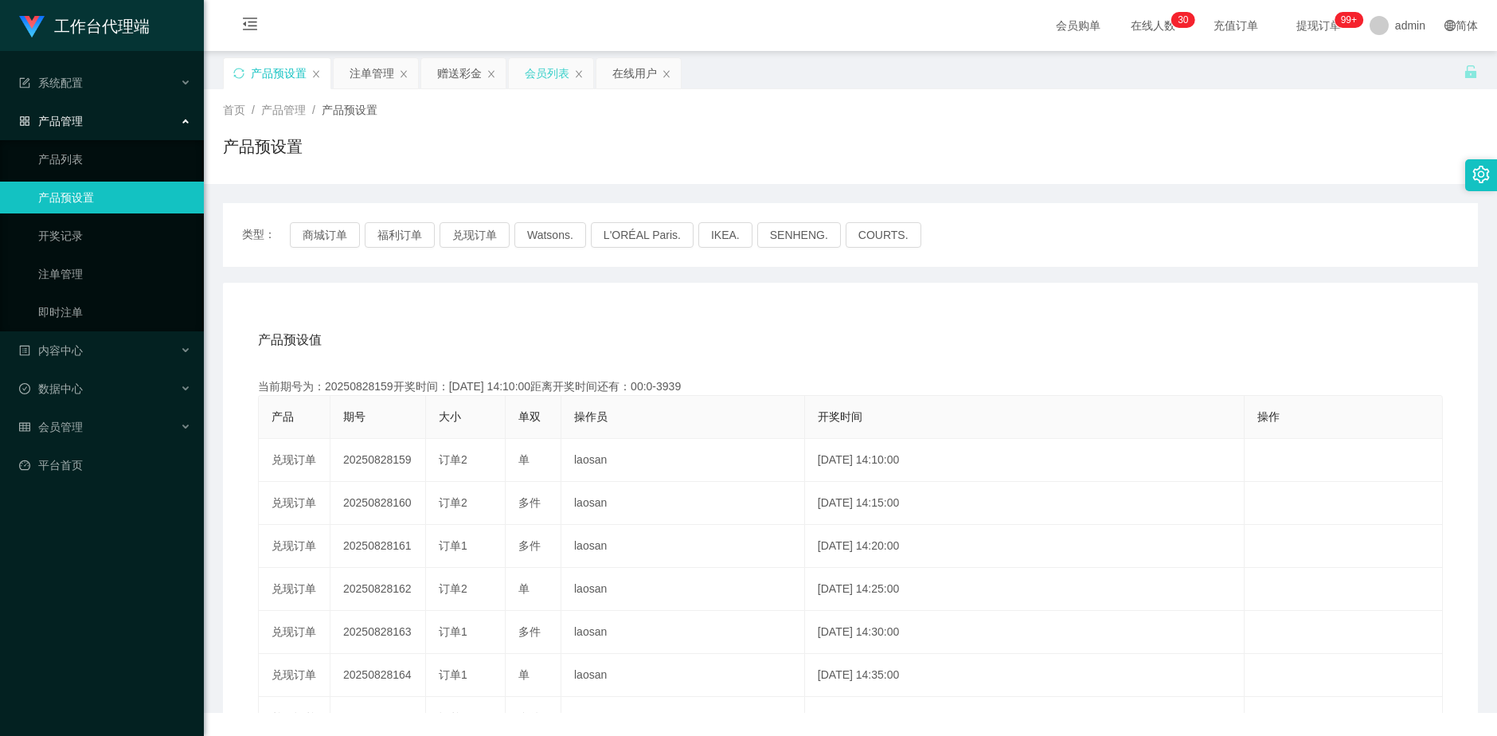  I want to click on p: 0, so click(1186, 20).